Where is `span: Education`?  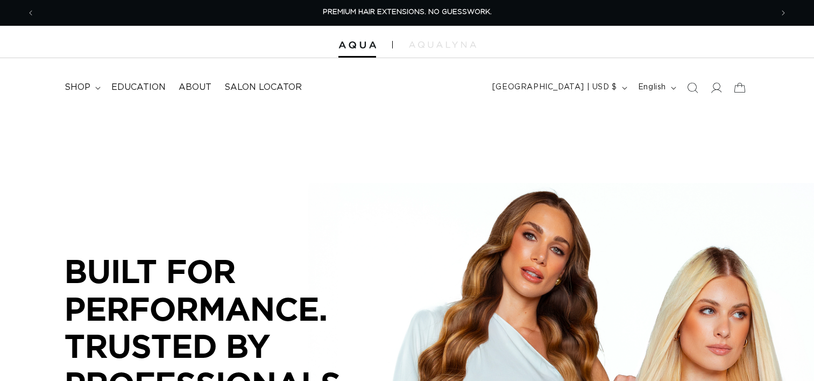
span: Education is located at coordinates (138, 87).